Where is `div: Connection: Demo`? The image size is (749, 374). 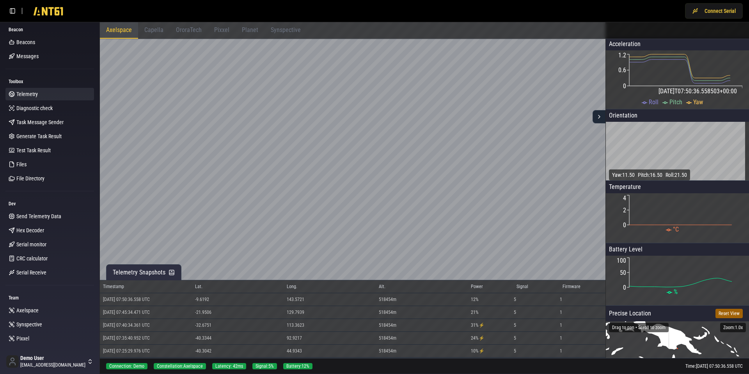 div: Connection: Demo is located at coordinates (127, 366).